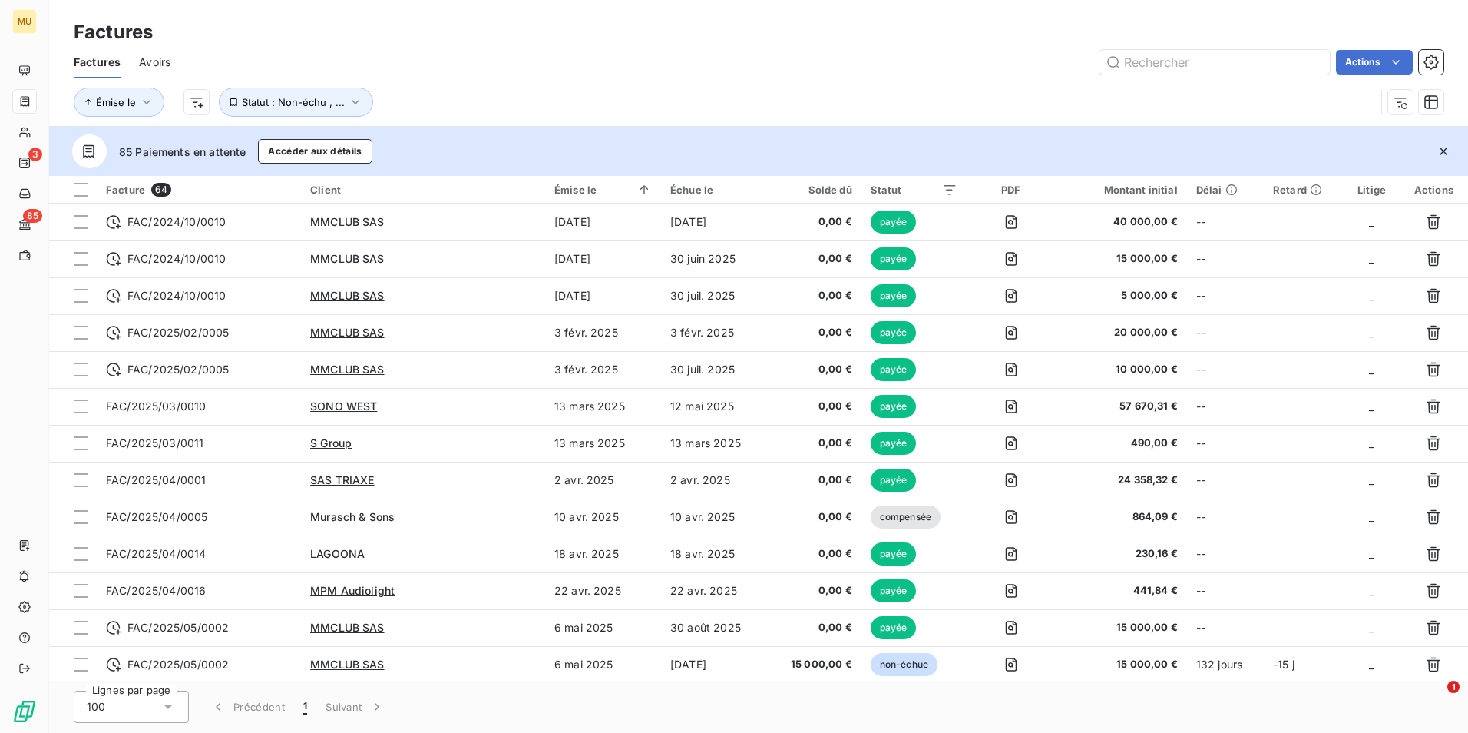  Describe the element at coordinates (603, 627) in the screenshot. I see `td: 6 mai 2025` at that location.